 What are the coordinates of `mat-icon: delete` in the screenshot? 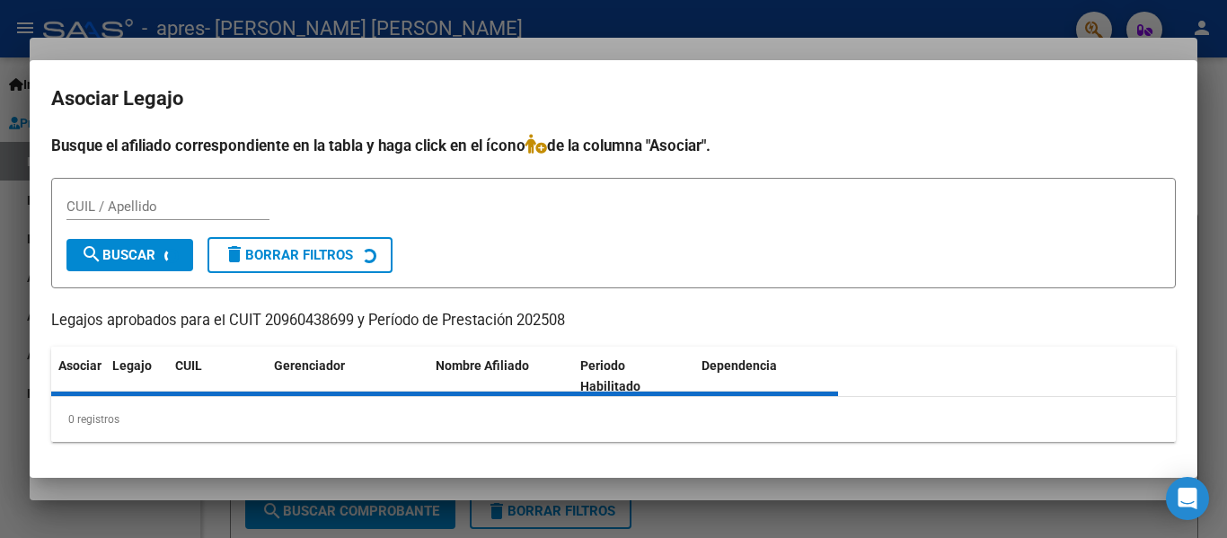 It's located at (234, 254).